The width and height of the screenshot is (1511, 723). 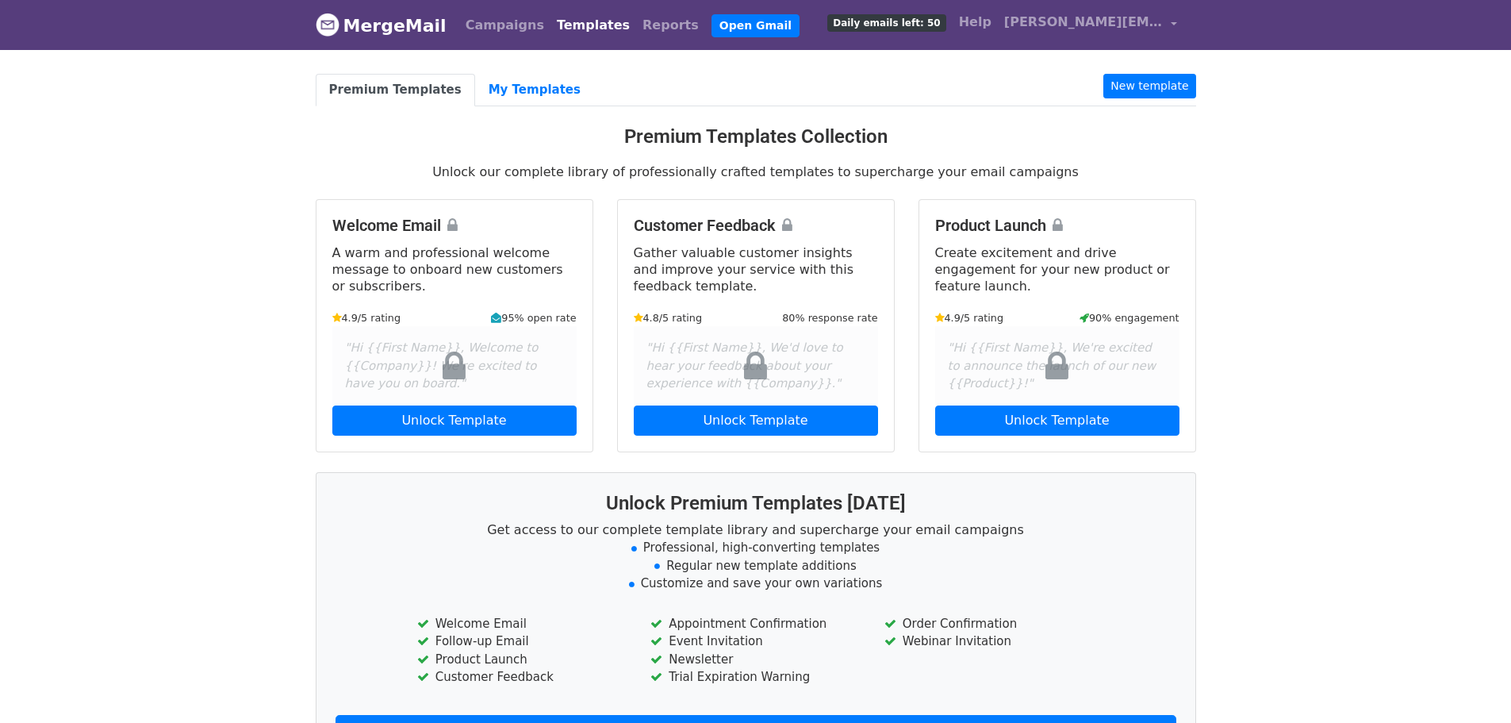 I want to click on a: Premium Templates, so click(x=395, y=90).